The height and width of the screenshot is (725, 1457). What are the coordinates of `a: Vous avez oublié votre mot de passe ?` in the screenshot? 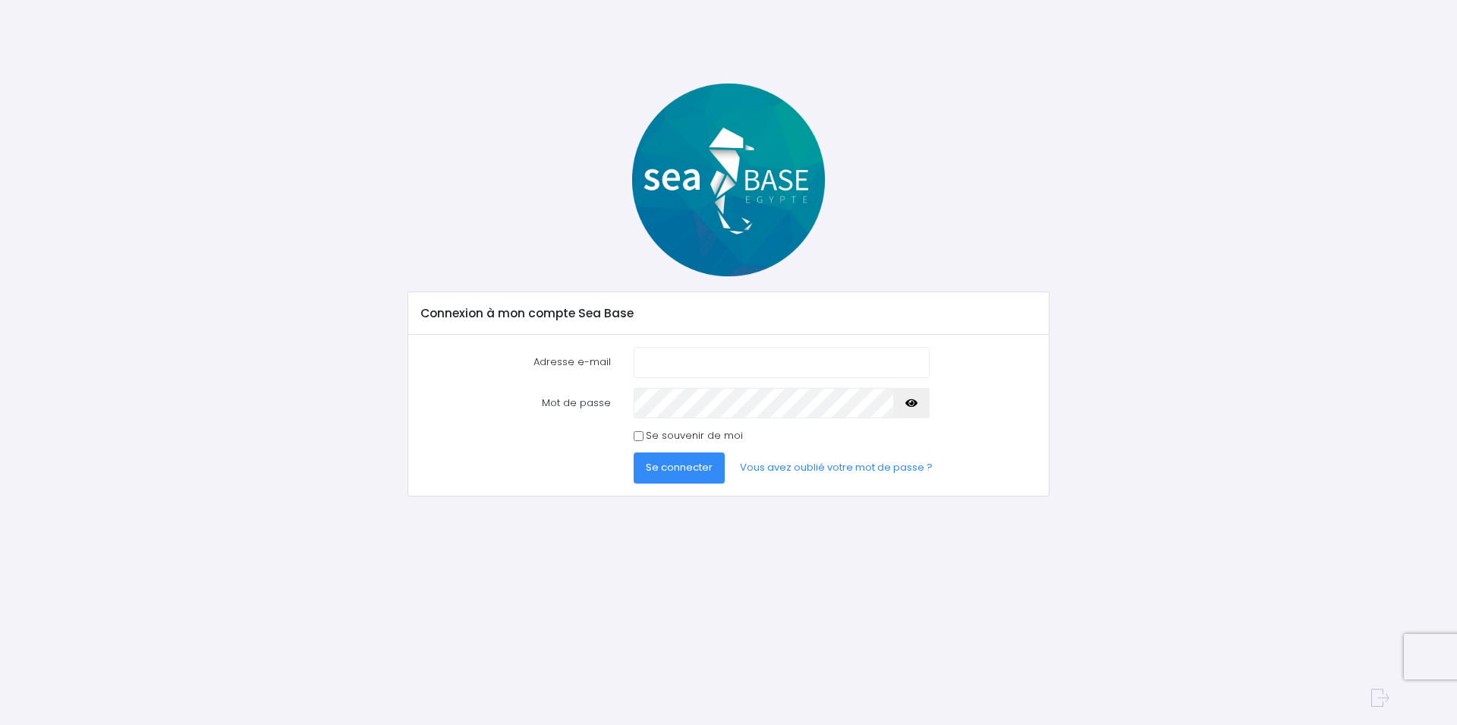 It's located at (836, 467).